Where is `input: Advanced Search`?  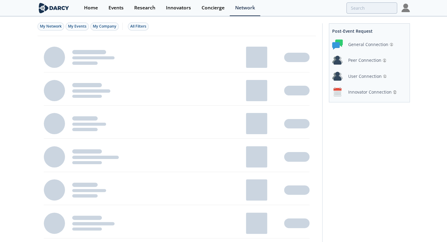
input: Advanced Search is located at coordinates (372, 8).